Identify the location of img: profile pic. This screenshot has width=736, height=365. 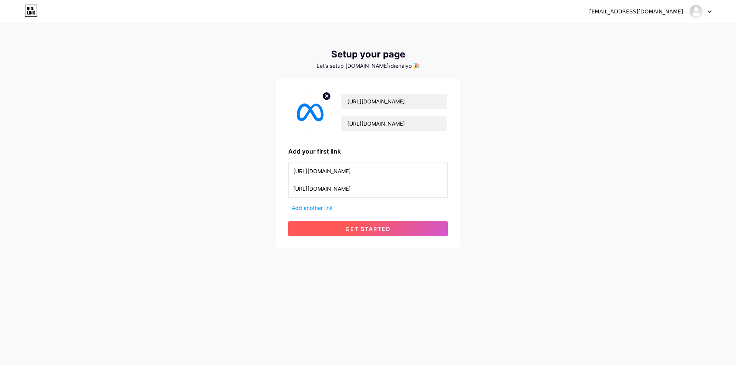
(310, 112).